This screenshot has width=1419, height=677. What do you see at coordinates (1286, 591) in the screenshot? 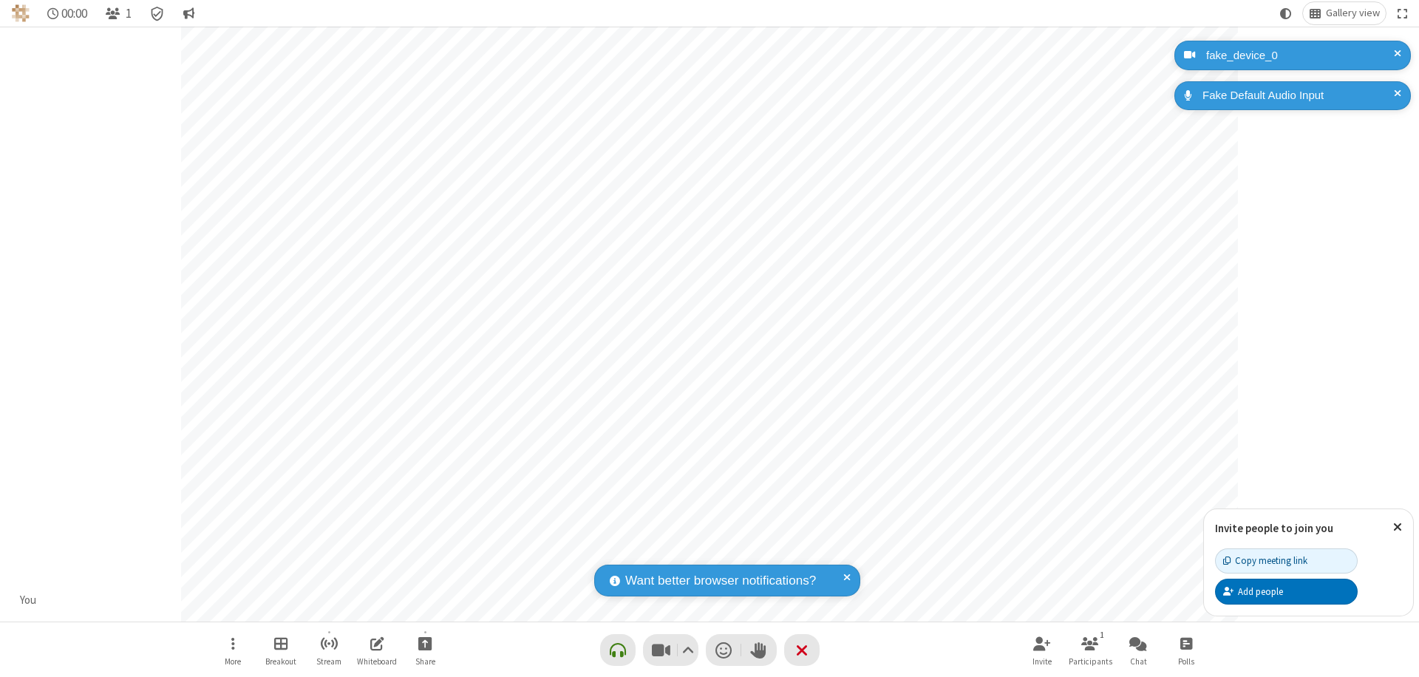
I see `button: Add people` at bounding box center [1286, 591].